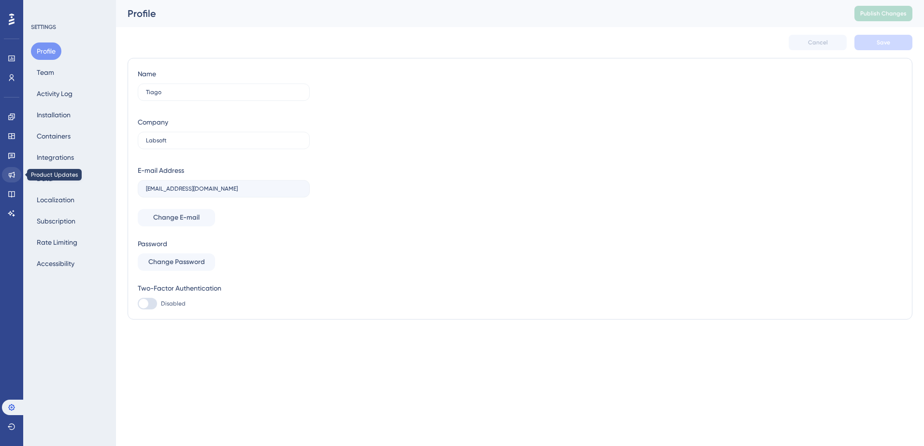 The image size is (924, 446). What do you see at coordinates (54, 115) in the screenshot?
I see `button: Installation` at bounding box center [54, 115].